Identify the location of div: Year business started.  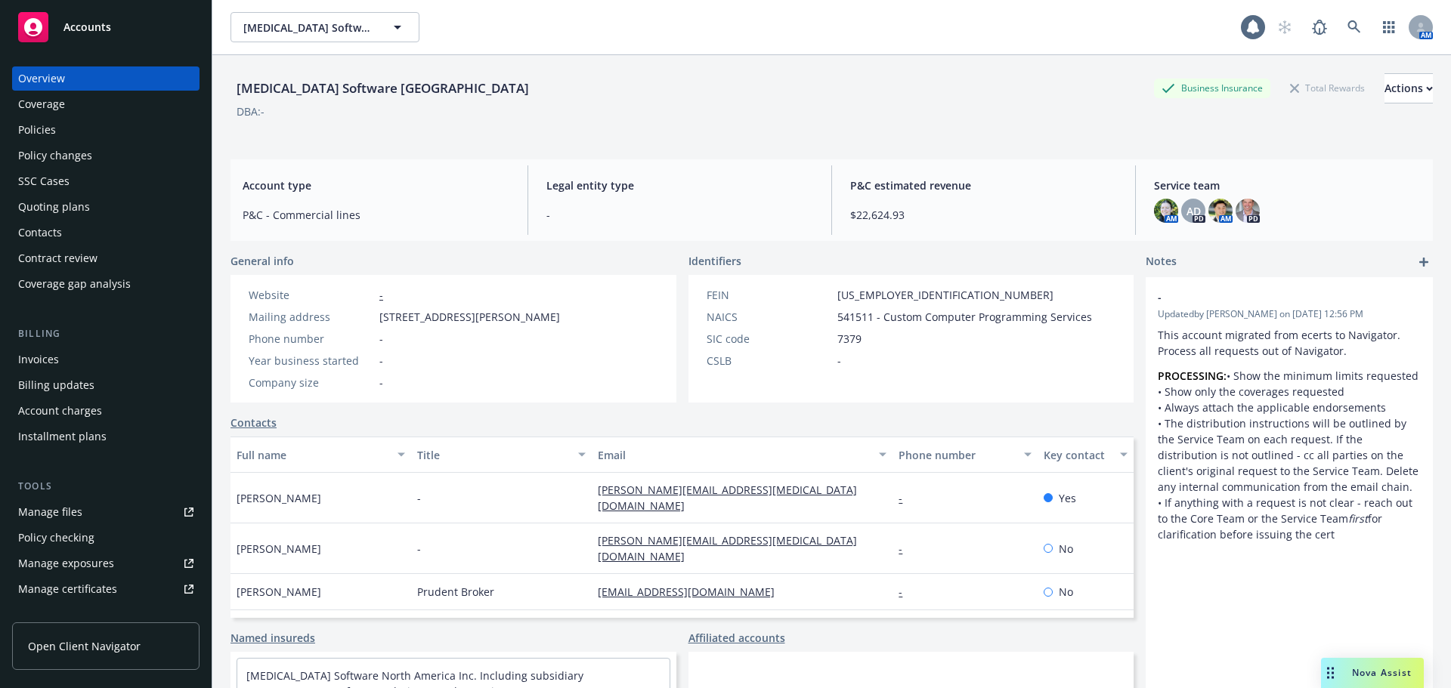
(311, 360).